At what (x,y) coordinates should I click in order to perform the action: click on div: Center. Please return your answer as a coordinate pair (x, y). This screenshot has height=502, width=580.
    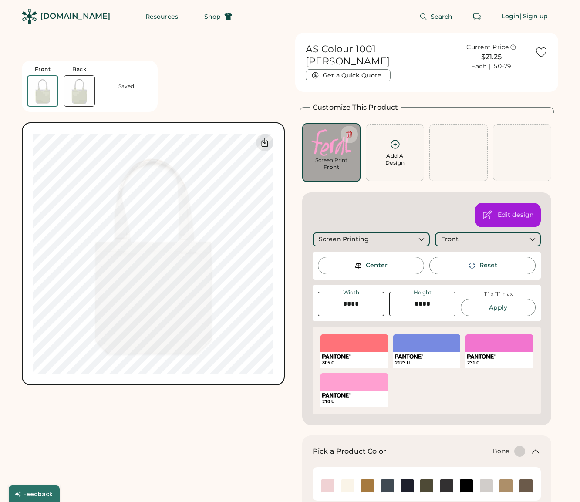
    Looking at the image, I should click on (377, 266).